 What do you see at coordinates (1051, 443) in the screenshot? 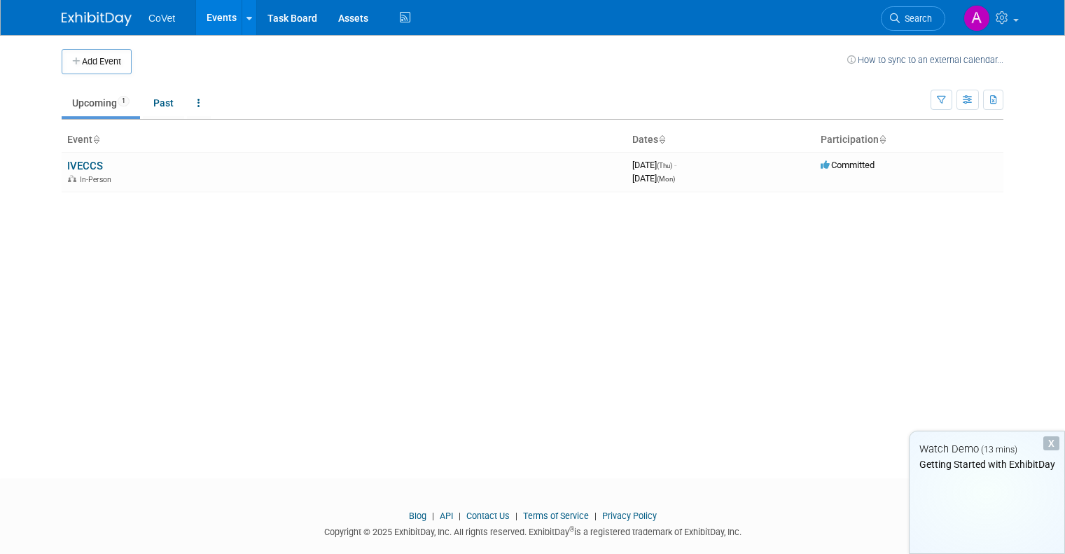
I see `div: Dismiss` at bounding box center [1051, 443].